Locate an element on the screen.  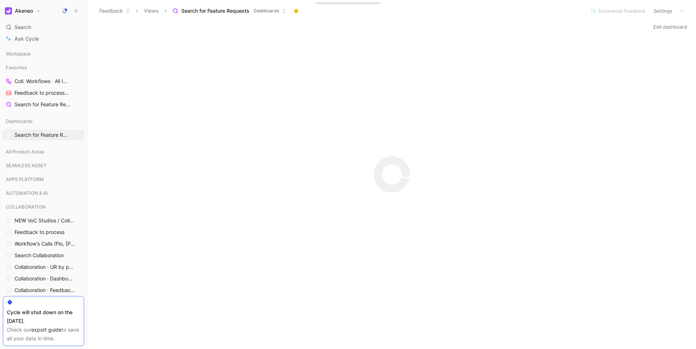
a: Collaboration · Dashboard is located at coordinates (43, 278).